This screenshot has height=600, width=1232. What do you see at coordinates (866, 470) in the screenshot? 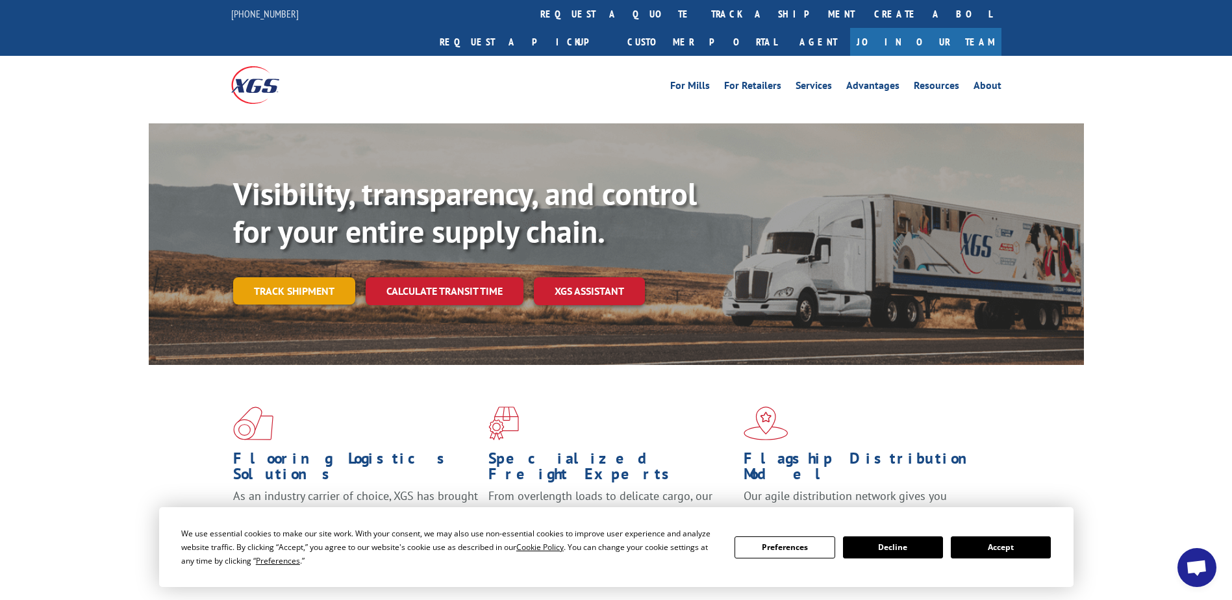
I see `h1: Flagship Distribution Model` at bounding box center [866, 470].